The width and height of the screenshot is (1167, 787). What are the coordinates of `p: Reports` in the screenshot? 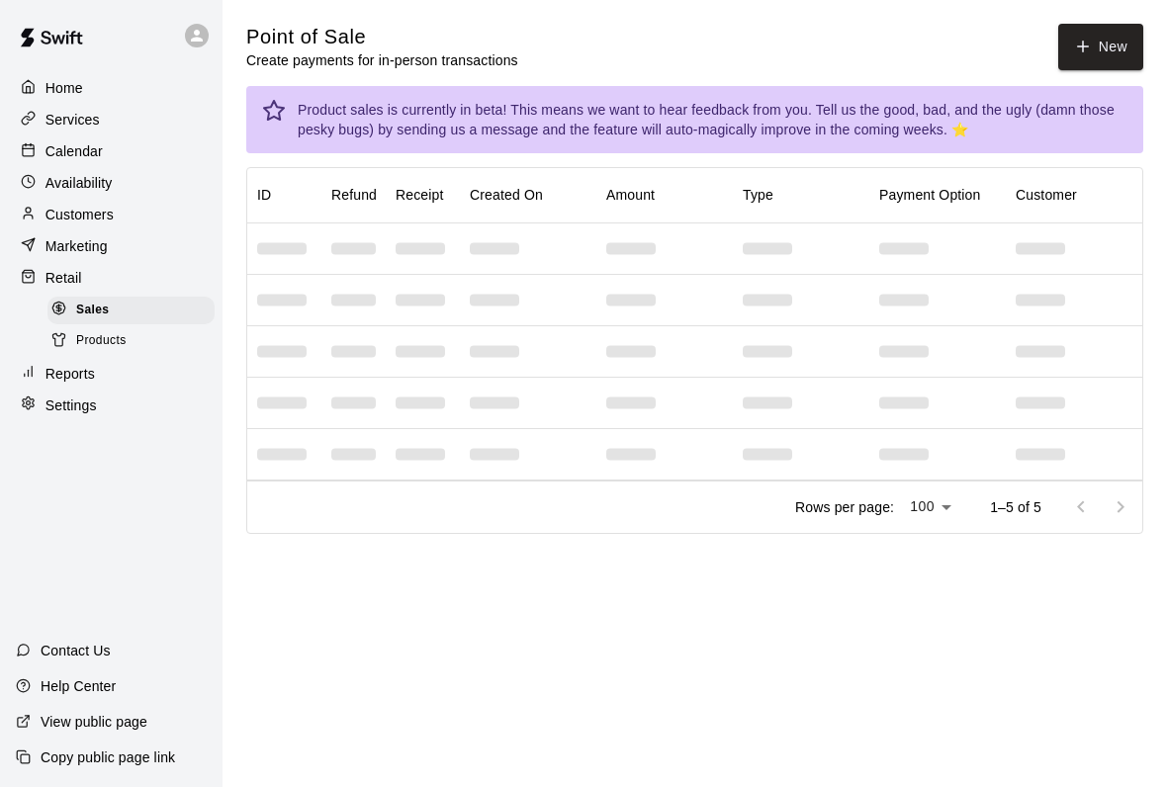 It's located at (70, 374).